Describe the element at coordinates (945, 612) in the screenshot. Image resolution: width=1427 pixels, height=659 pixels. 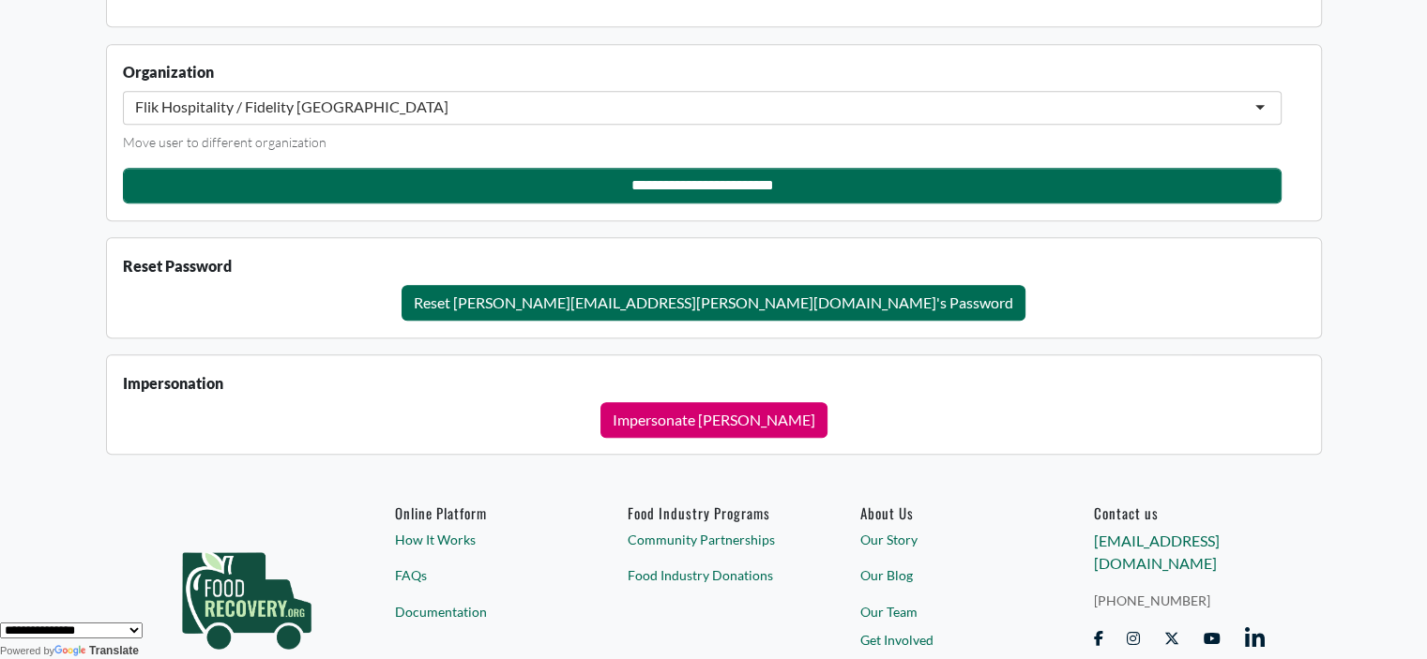
I see `a: Our Team` at that location.